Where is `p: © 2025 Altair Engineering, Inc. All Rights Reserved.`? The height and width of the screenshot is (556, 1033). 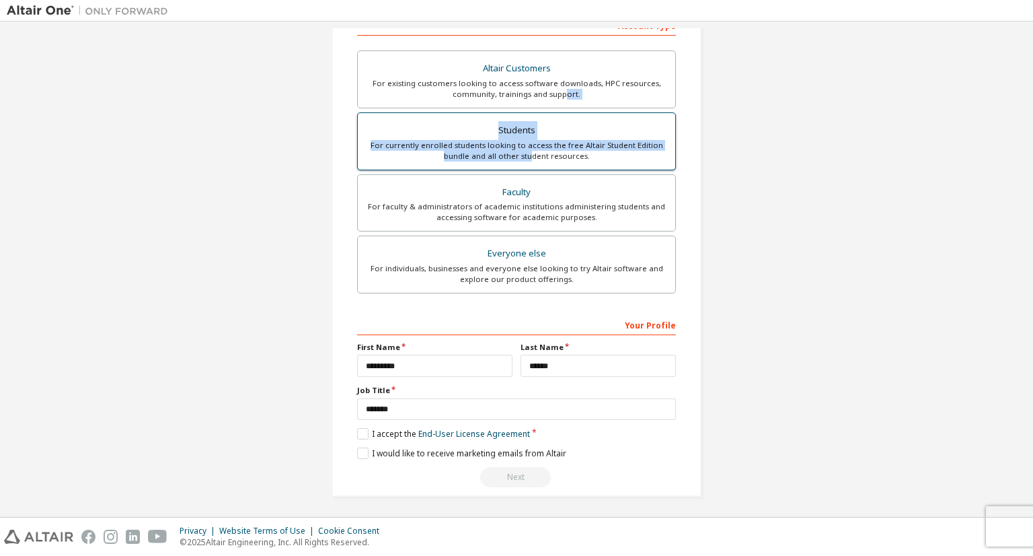
p: © 2025 Altair Engineering, Inc. All Rights Reserved. is located at coordinates (283, 541).